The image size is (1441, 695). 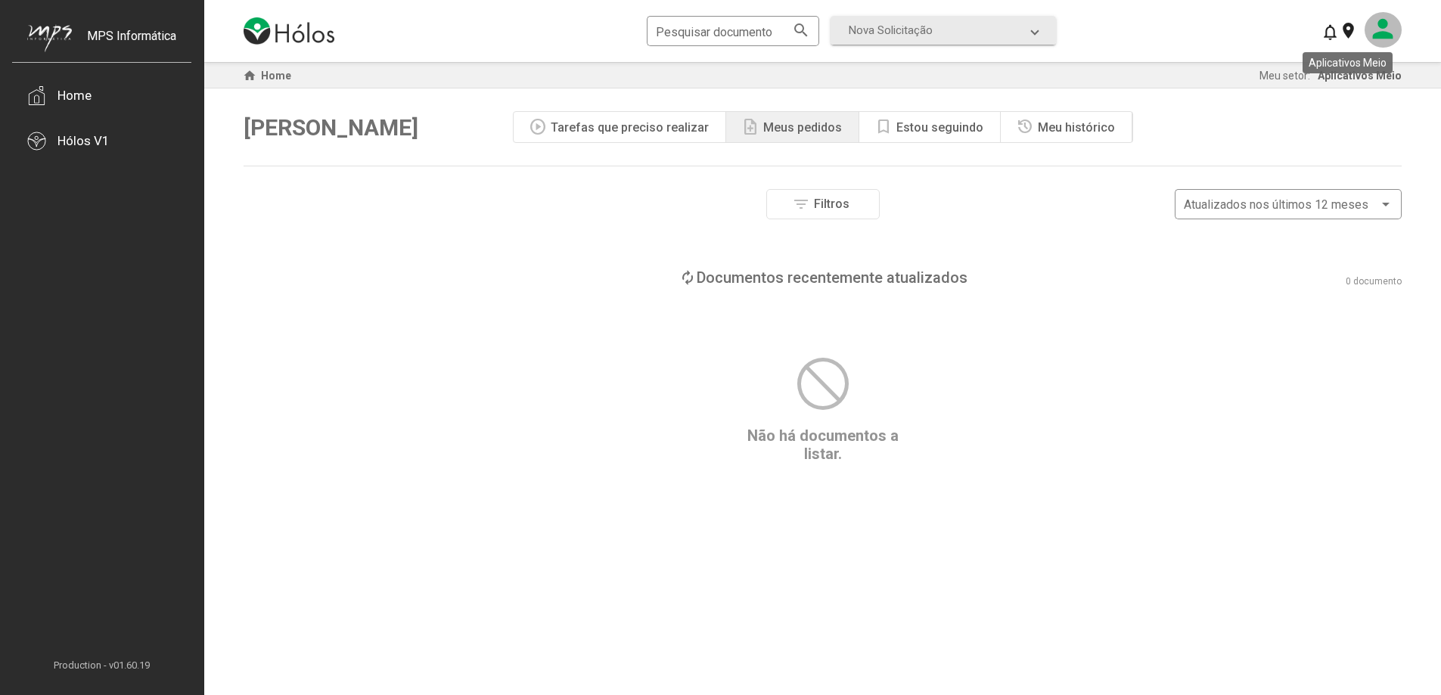 What do you see at coordinates (1025, 127) in the screenshot?
I see `mat-icon: history` at bounding box center [1025, 127].